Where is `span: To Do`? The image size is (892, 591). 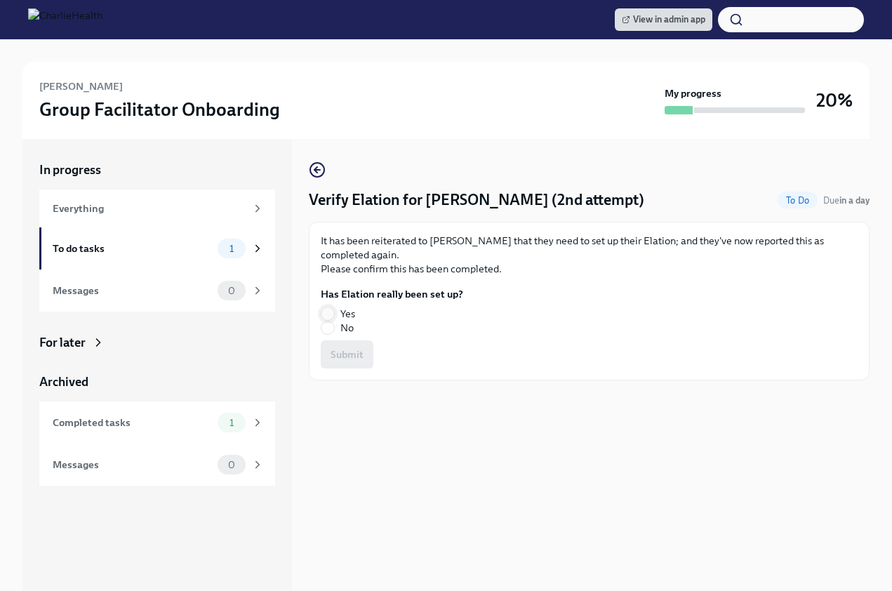
span: To Do is located at coordinates (797, 200).